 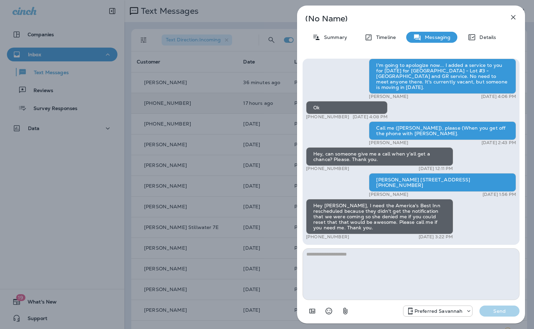 What do you see at coordinates (379, 157) in the screenshot?
I see `div: Hey, can someone give me a call when y'all get a chance? Please. Thank you.` at bounding box center [379, 157].